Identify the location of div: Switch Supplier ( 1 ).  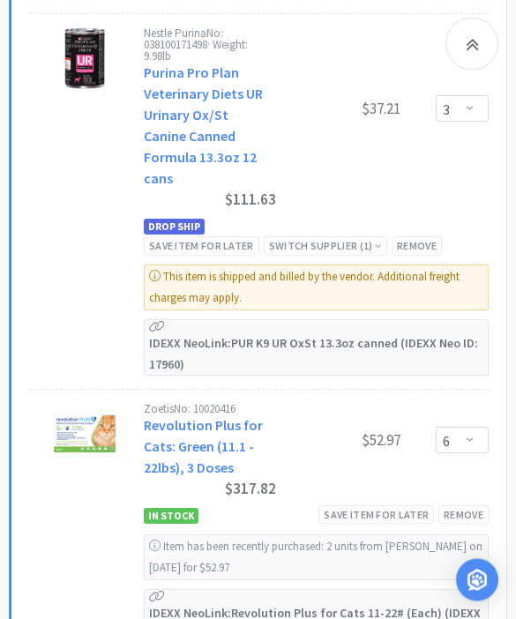
(325, 246).